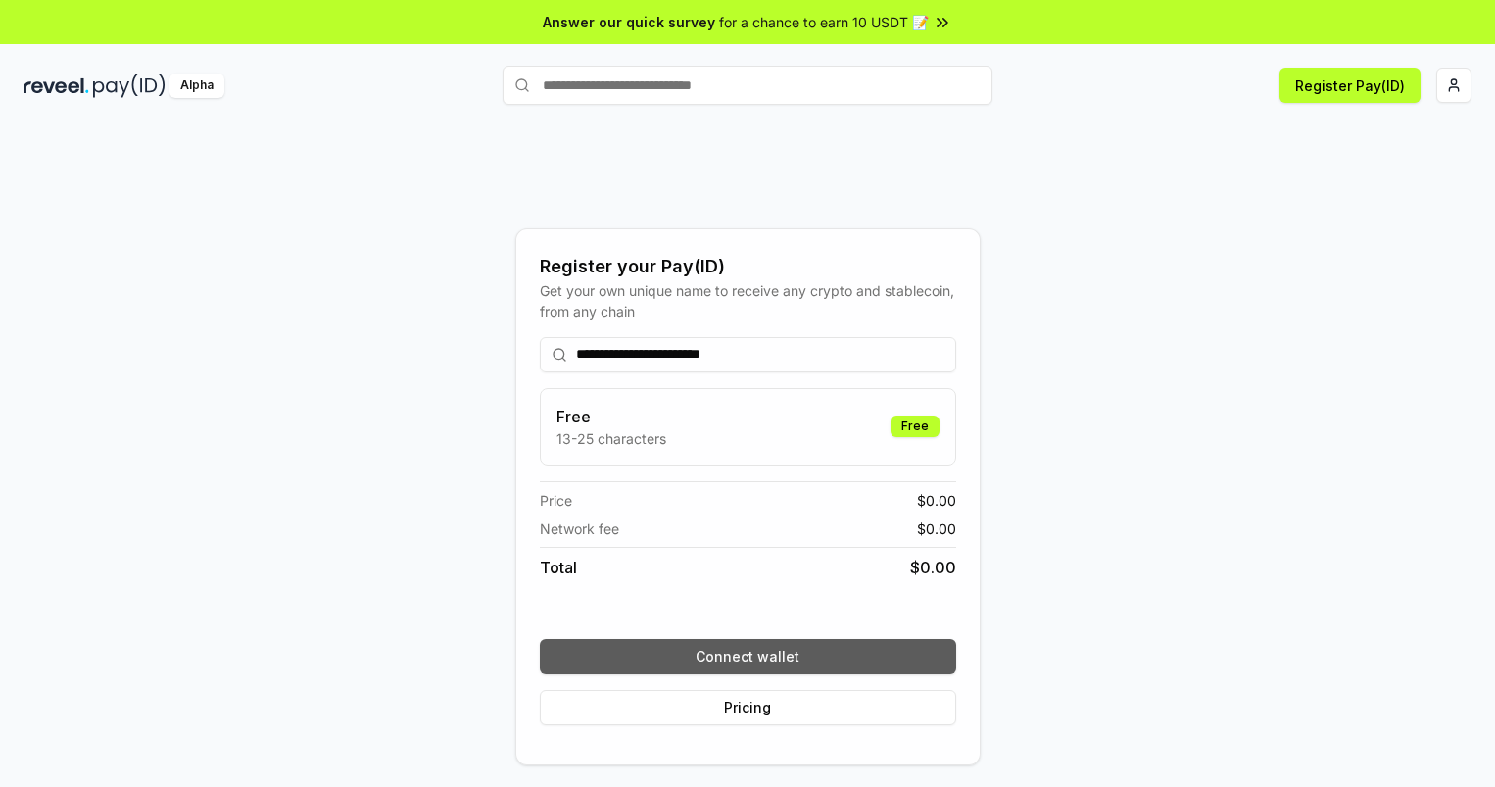  Describe the element at coordinates (558, 567) in the screenshot. I see `span: Total` at that location.